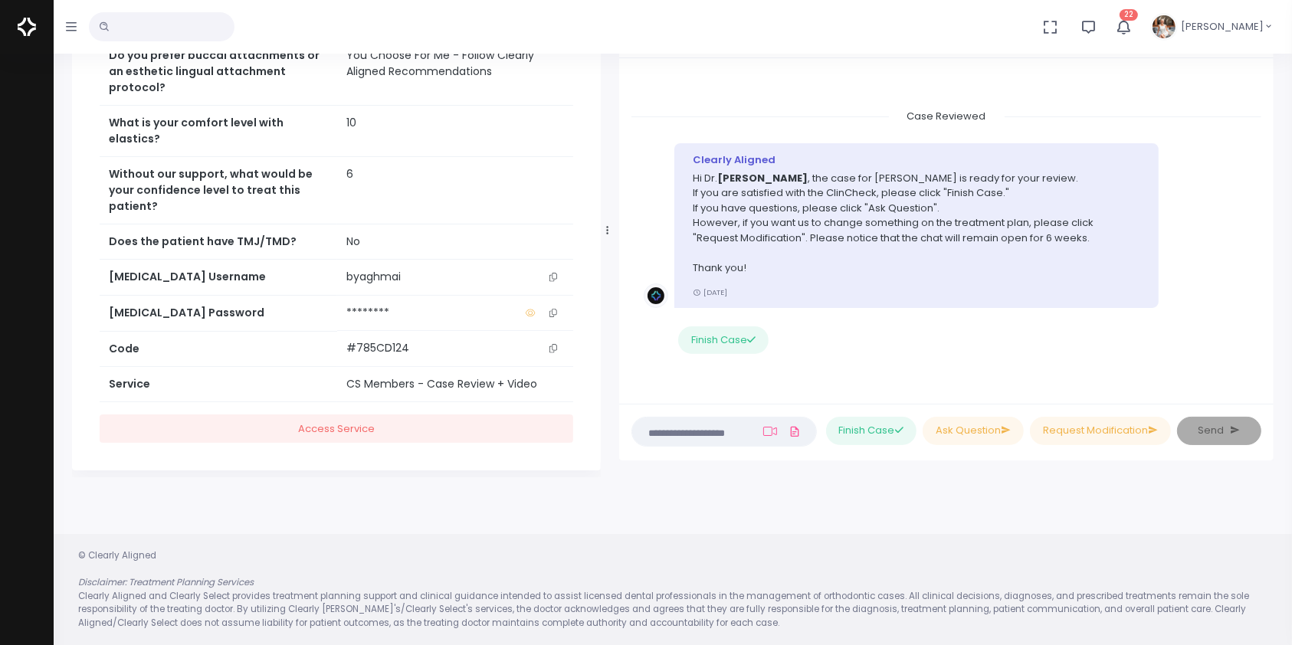 Image resolution: width=1292 pixels, height=645 pixels. Describe the element at coordinates (770, 431) in the screenshot. I see `a: Add Loom Video` at that location.